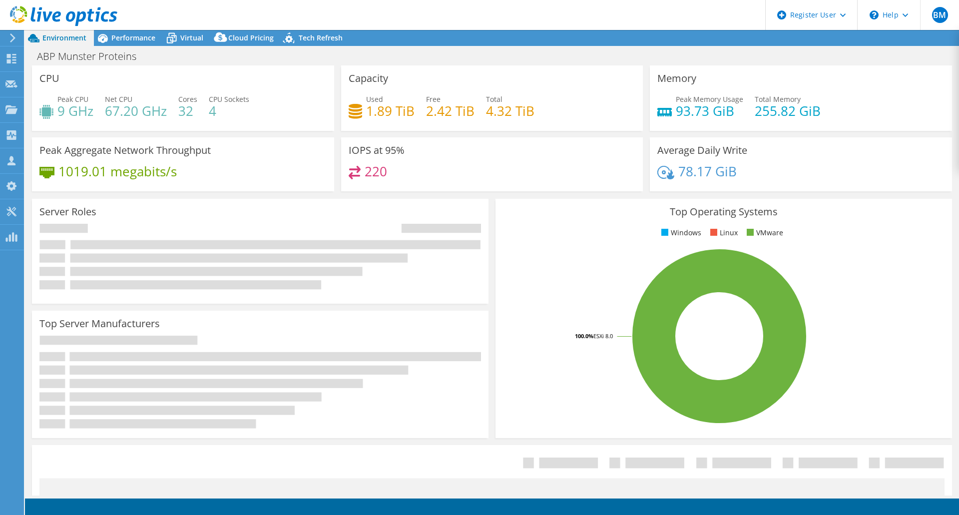  I want to click on h1: ABP Munster Proteins, so click(92, 56).